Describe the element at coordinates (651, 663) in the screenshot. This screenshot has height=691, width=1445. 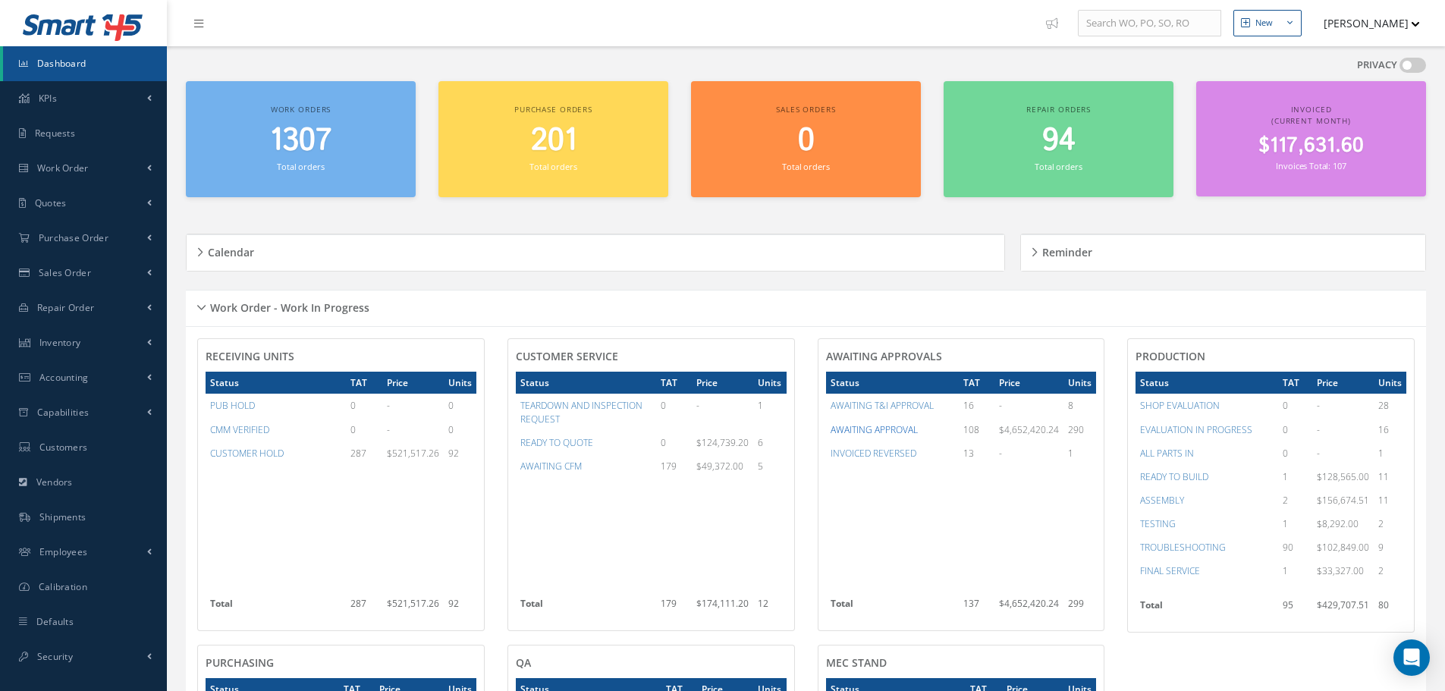
I see `h4: QA` at that location.